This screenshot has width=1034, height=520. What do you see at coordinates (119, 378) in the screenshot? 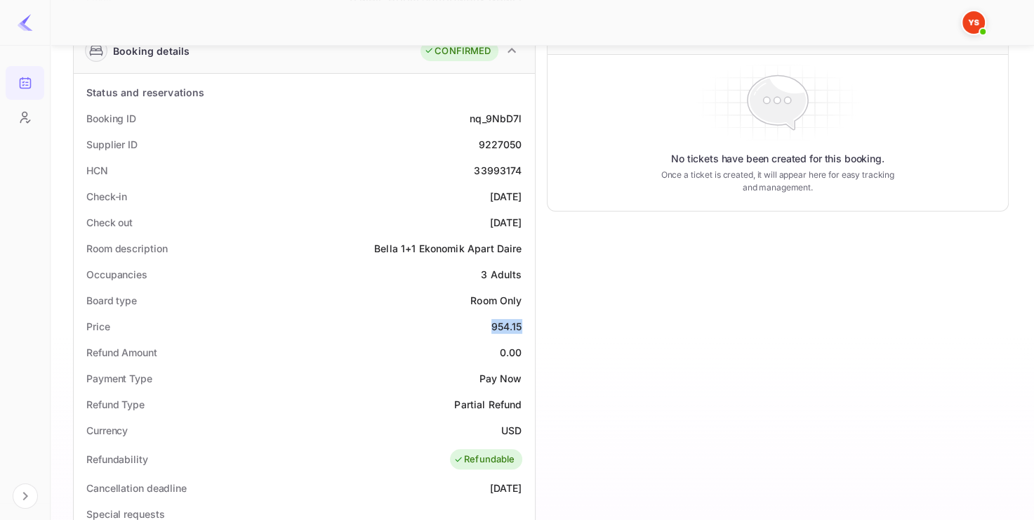
I see `div: Payment Type` at bounding box center [119, 378].